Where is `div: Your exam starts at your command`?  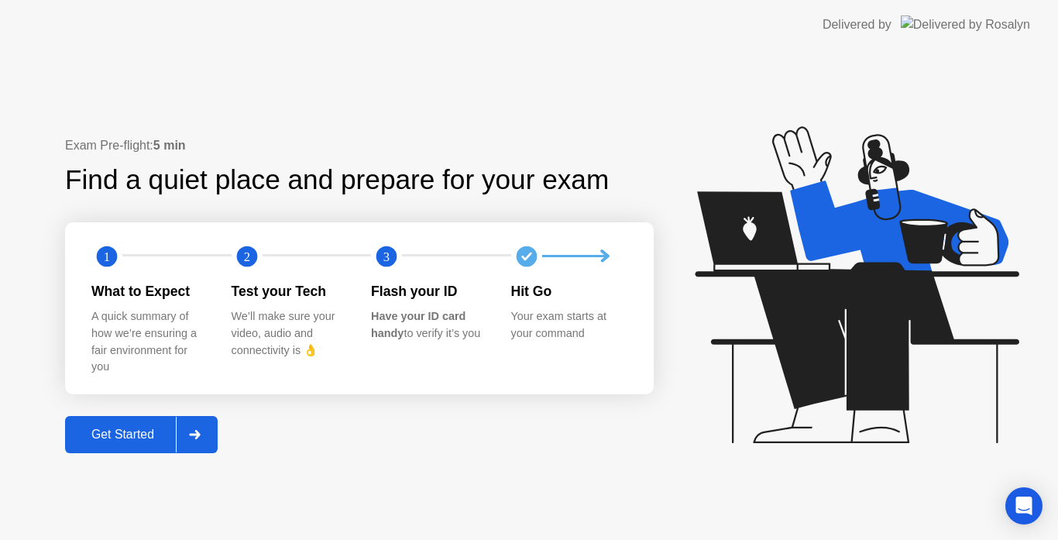
div: Your exam starts at your command is located at coordinates (568, 324).